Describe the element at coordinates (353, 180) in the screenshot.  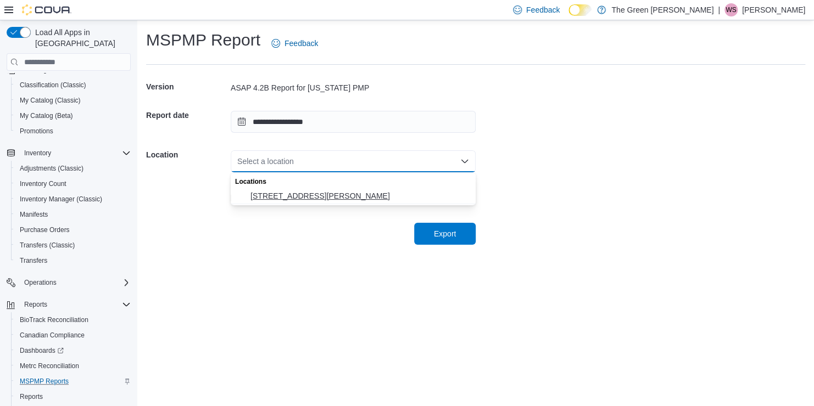
I see `div: Locations` at that location.